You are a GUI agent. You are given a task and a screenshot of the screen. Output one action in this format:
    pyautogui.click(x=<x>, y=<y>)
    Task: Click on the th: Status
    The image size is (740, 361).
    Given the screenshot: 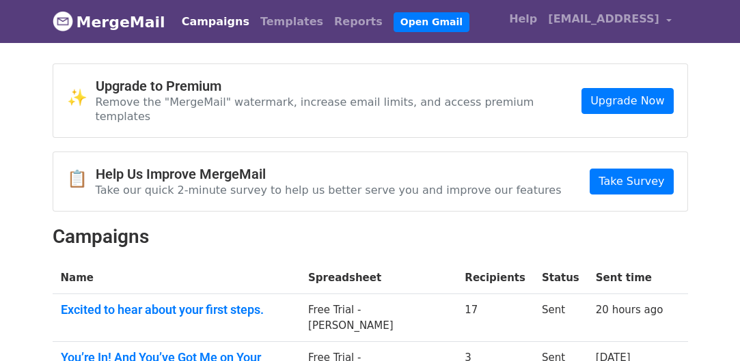 What is the action you would take?
    pyautogui.click(x=560, y=278)
    